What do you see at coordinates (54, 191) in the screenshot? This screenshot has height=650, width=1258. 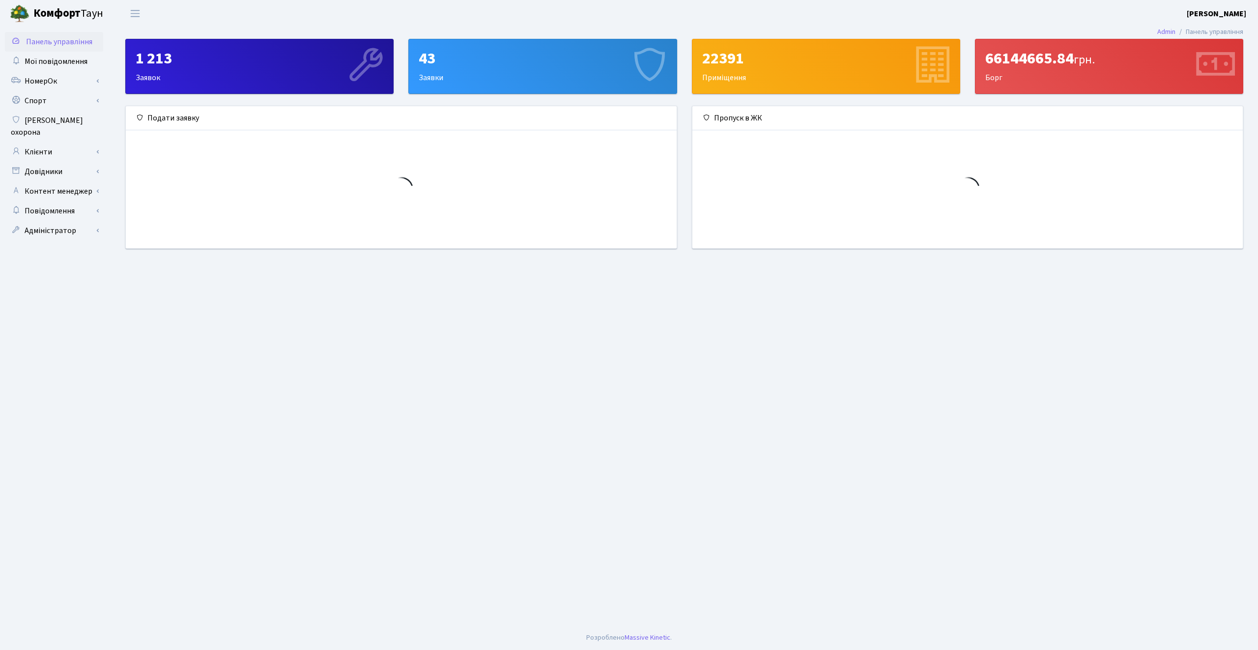 I see `a: Контент менеджер` at bounding box center [54, 191].